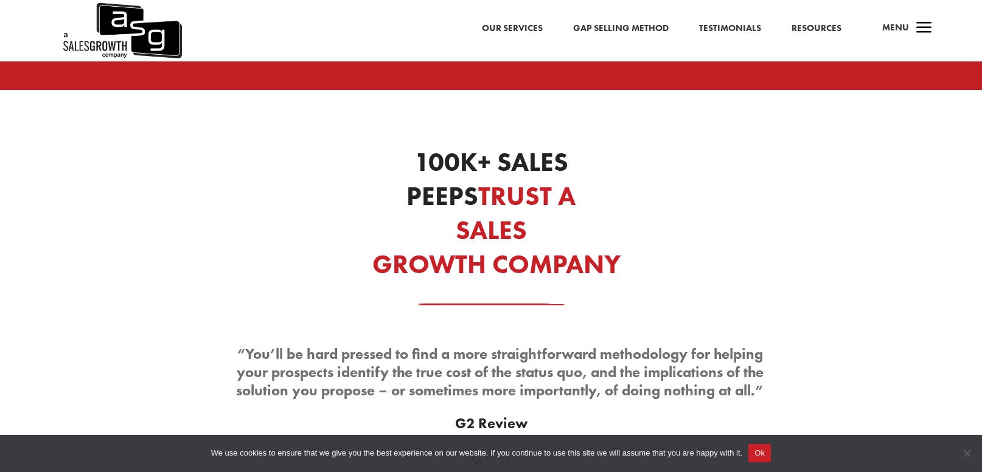 The height and width of the screenshot is (472, 982). I want to click on p: “You’ll be hard pressed to find a more straightforward methodology for helping your prospects ide..., so click(500, 372).